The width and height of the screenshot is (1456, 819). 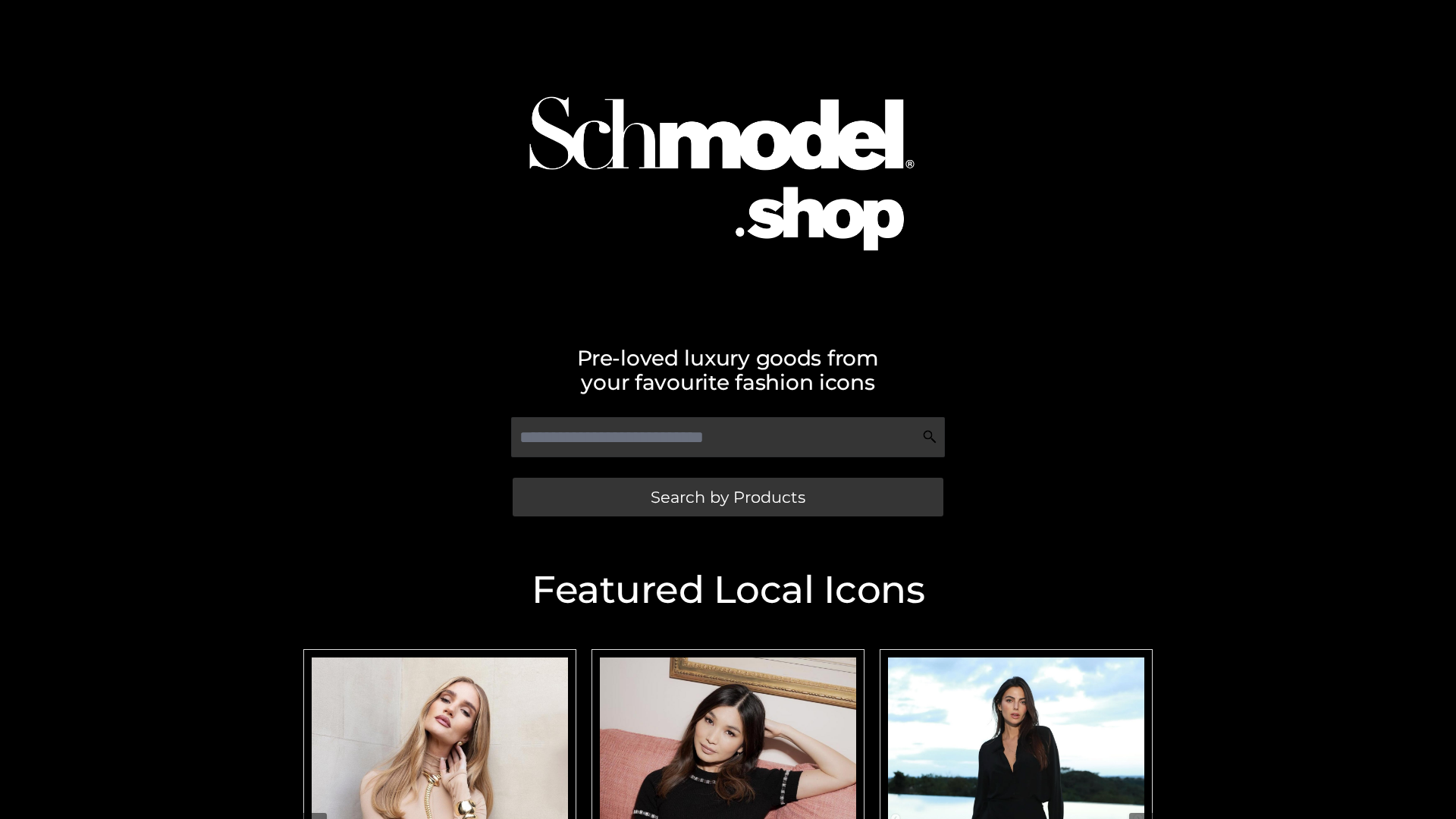 What do you see at coordinates (728, 497) in the screenshot?
I see `a: Search by Products` at bounding box center [728, 497].